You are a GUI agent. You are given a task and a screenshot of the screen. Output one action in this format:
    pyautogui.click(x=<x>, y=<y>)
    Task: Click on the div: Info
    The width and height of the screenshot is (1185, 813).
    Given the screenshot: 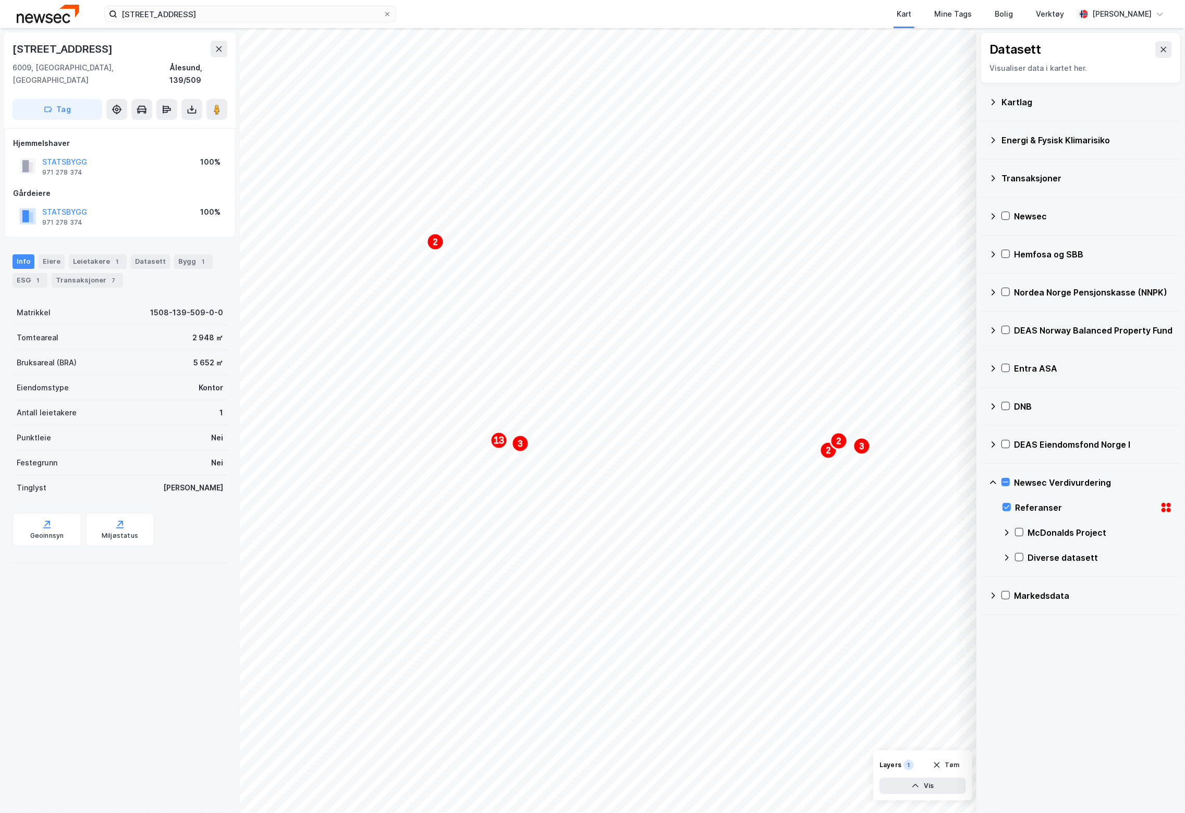 What is the action you would take?
    pyautogui.click(x=23, y=262)
    